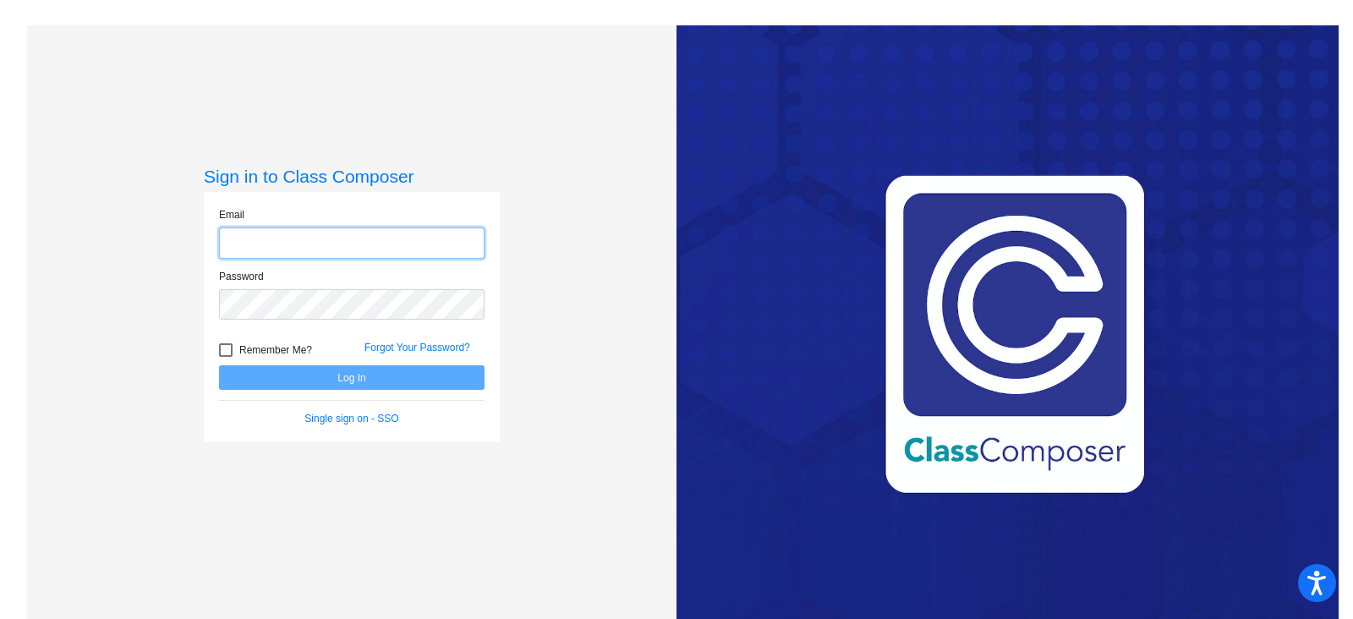 This screenshot has height=619, width=1353. I want to click on label: Password, so click(241, 277).